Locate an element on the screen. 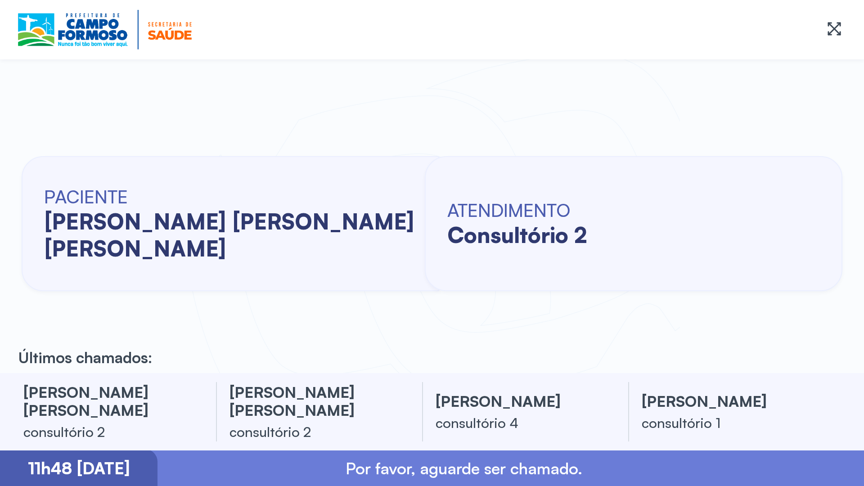  div: consultório 4 is located at coordinates (521, 423).